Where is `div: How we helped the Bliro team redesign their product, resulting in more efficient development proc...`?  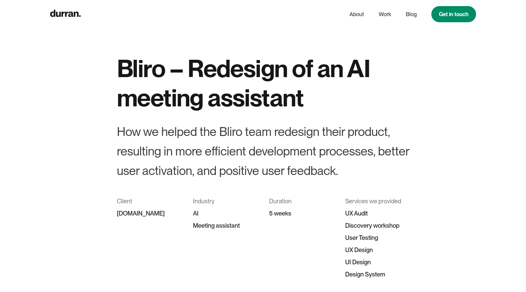
div: How we helped the Bliro team redesign their product, resulting in more efficient development proc... is located at coordinates (263, 151).